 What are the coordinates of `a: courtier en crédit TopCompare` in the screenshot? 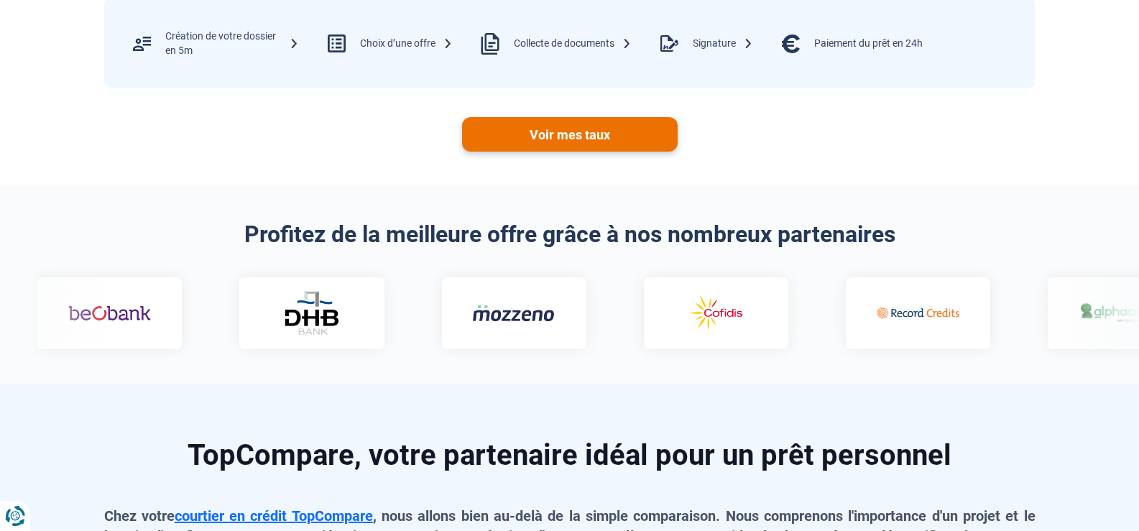 It's located at (274, 516).